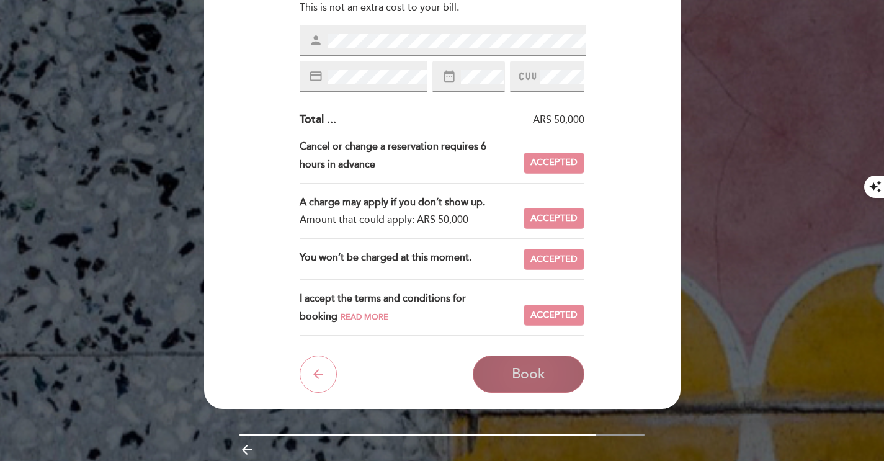  What do you see at coordinates (364, 317) in the screenshot?
I see `span: Read more` at bounding box center [364, 317].